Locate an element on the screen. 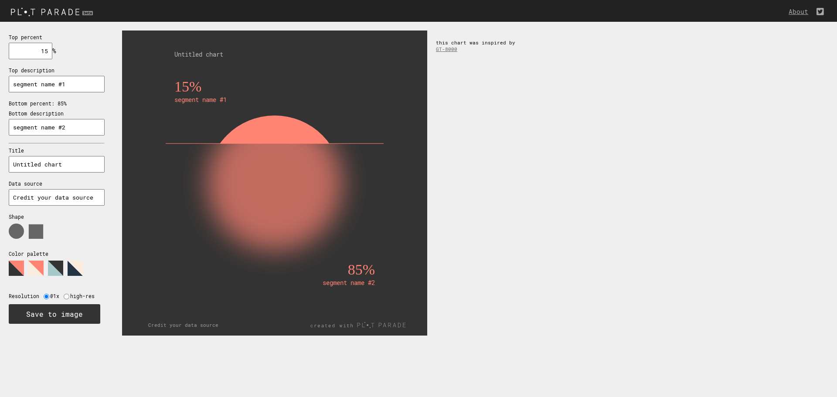  a: About is located at coordinates (800, 11).